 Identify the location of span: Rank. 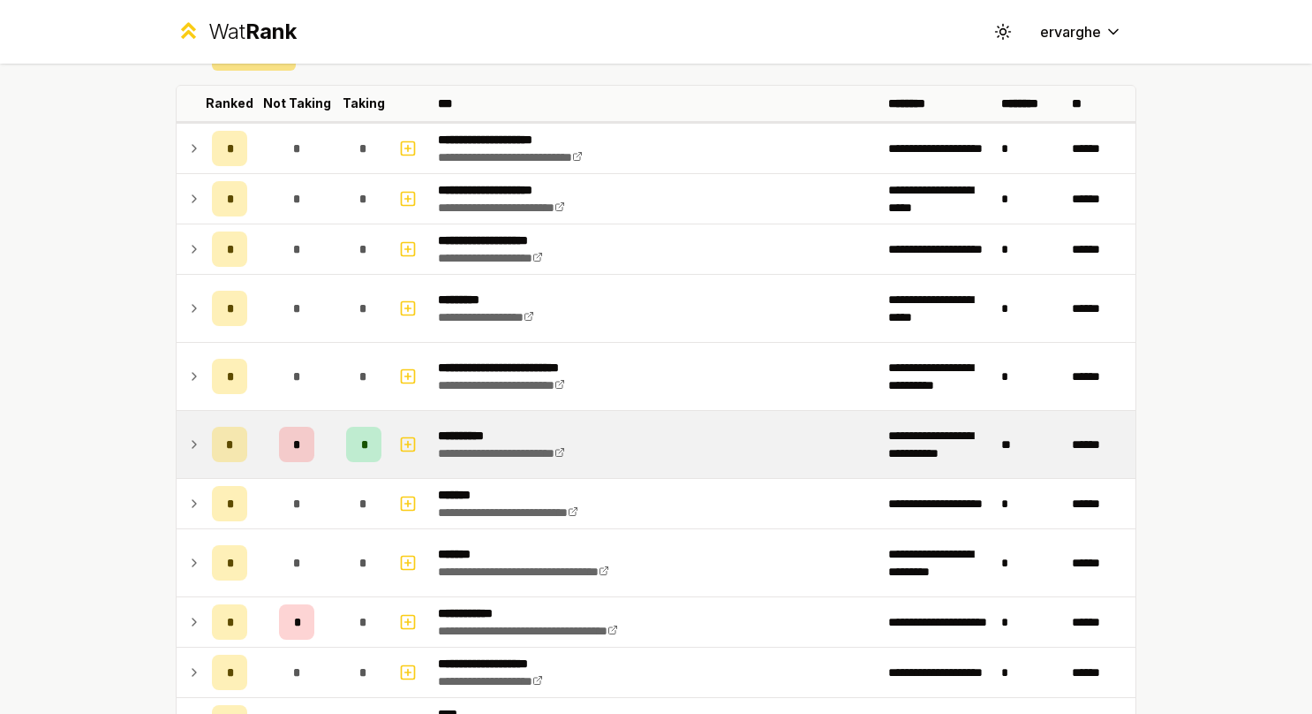
(271, 31).